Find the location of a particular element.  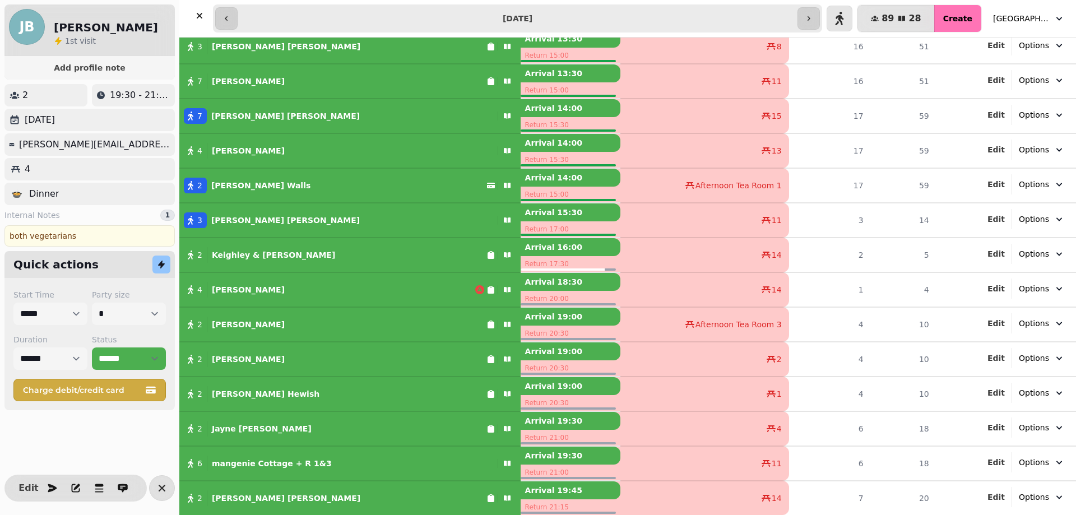

span: 14 is located at coordinates (777, 255).